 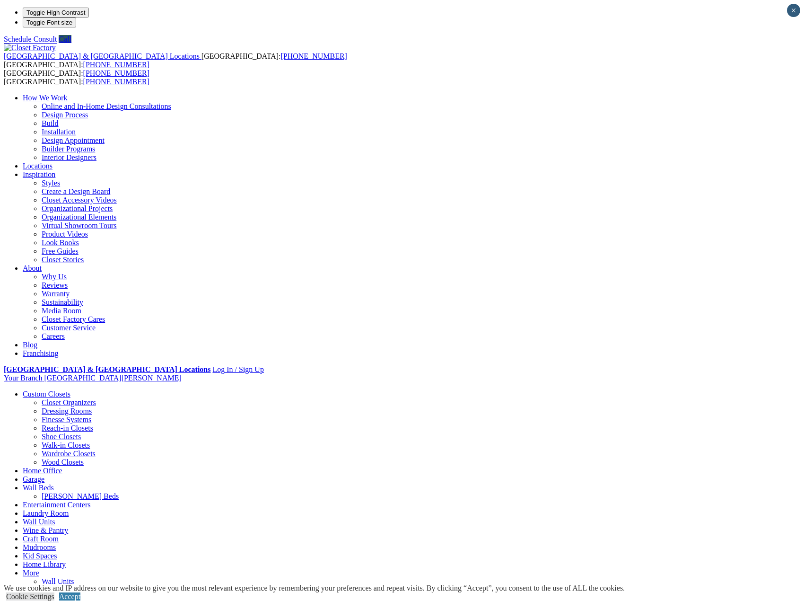 What do you see at coordinates (45, 513) in the screenshot?
I see `a: Laundry Room` at bounding box center [45, 513].